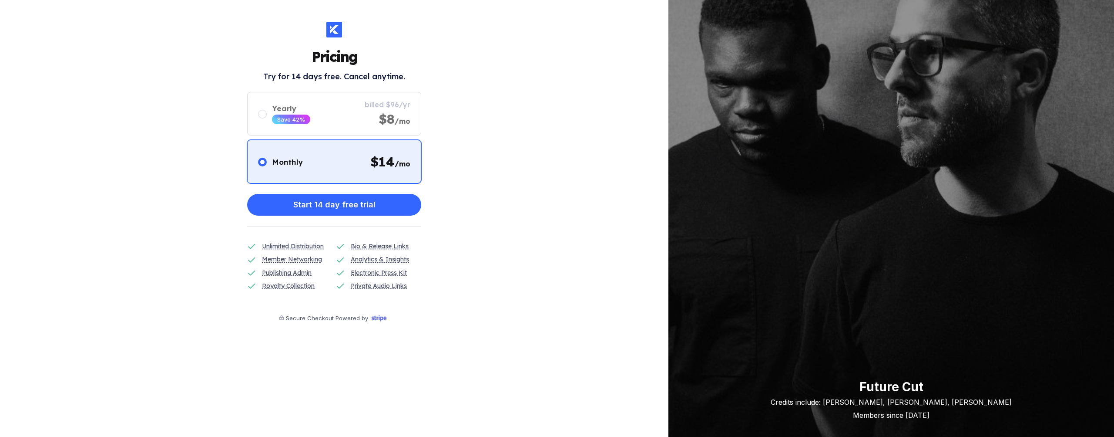 This screenshot has height=437, width=1114. I want to click on h1: Pricing, so click(334, 57).